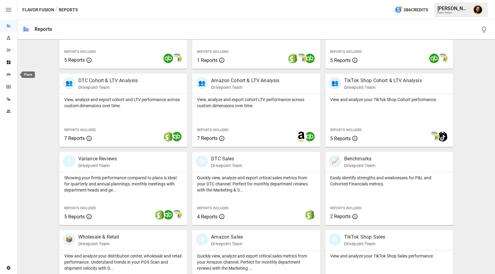 The image size is (495, 274). Describe the element at coordinates (416, 10) in the screenshot. I see `span: 386 Credits` at that location.